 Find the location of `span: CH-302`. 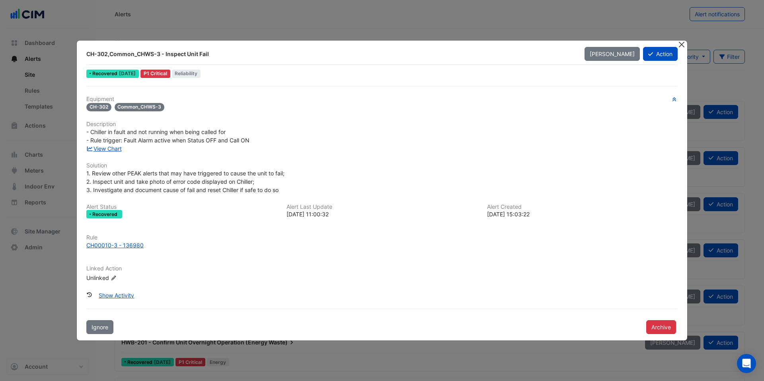

span: CH-302 is located at coordinates (99, 107).